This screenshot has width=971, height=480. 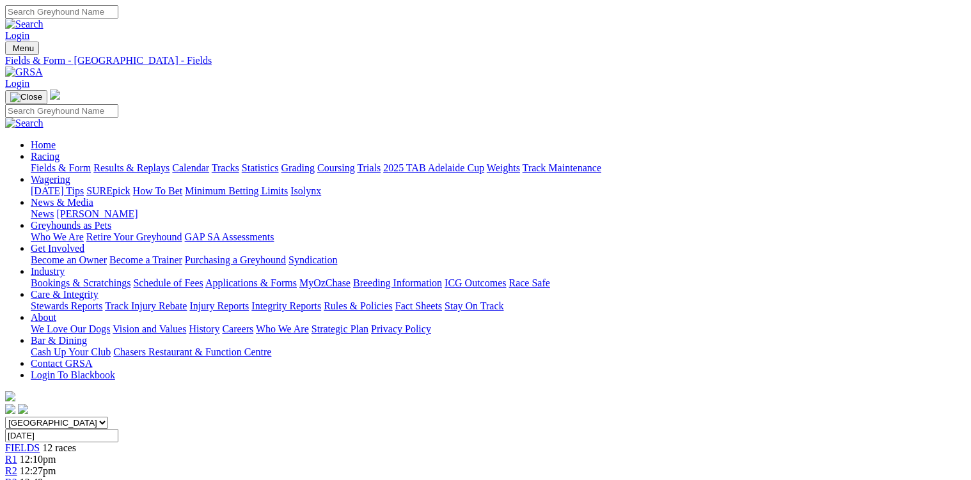 What do you see at coordinates (498, 214) in the screenshot?
I see `div: News & Media` at bounding box center [498, 214].